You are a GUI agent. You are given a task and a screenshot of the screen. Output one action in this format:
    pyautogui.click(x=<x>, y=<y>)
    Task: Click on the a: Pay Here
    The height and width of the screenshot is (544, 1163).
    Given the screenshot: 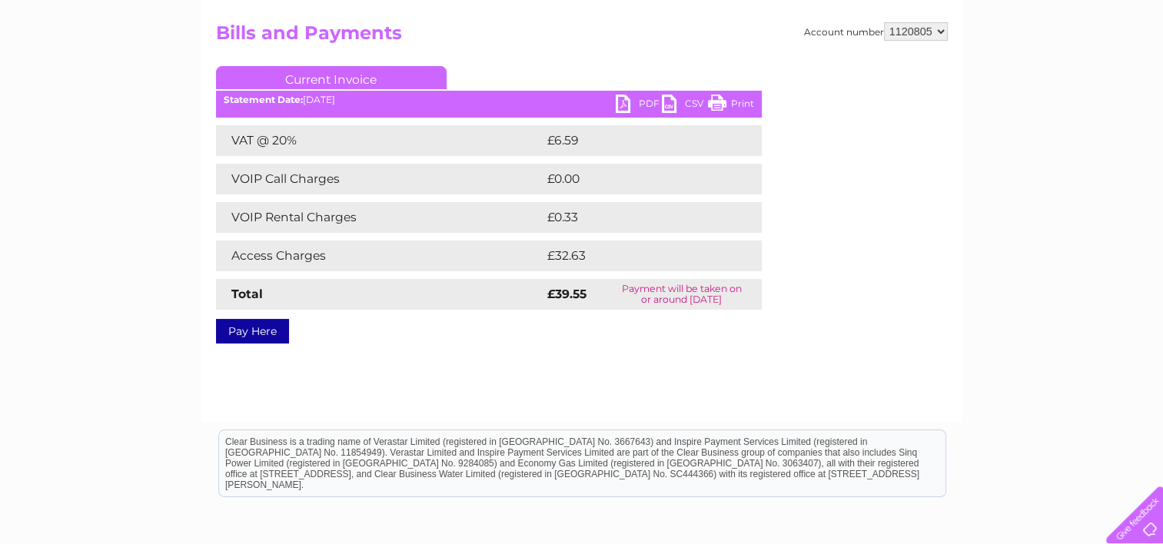 What is the action you would take?
    pyautogui.click(x=252, y=331)
    